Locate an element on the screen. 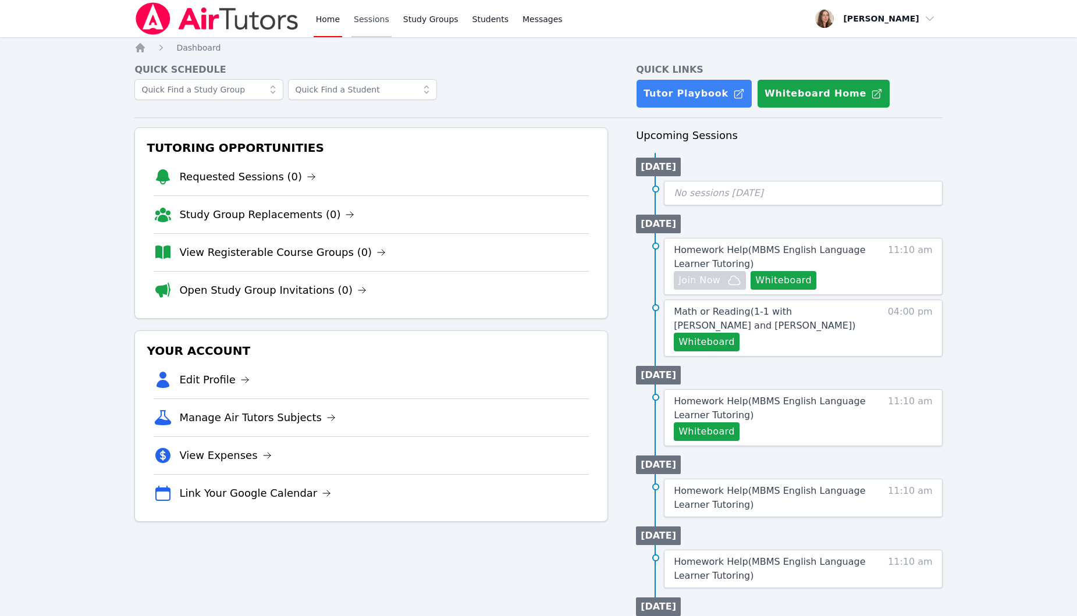 The height and width of the screenshot is (616, 1077). img: Air Tutors is located at coordinates (216, 19).